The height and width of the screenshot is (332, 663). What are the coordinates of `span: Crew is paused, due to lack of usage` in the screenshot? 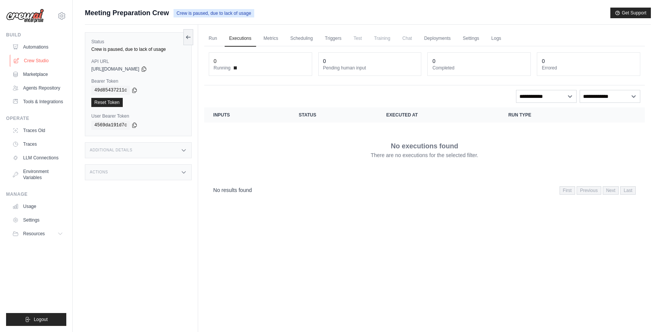 It's located at (214, 13).